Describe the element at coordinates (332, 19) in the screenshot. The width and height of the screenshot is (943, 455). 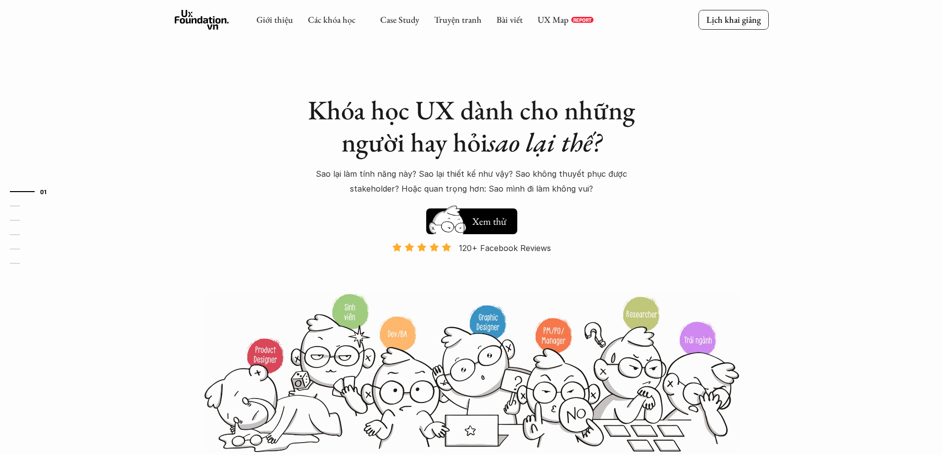
I see `a: Các khóa học` at that location.